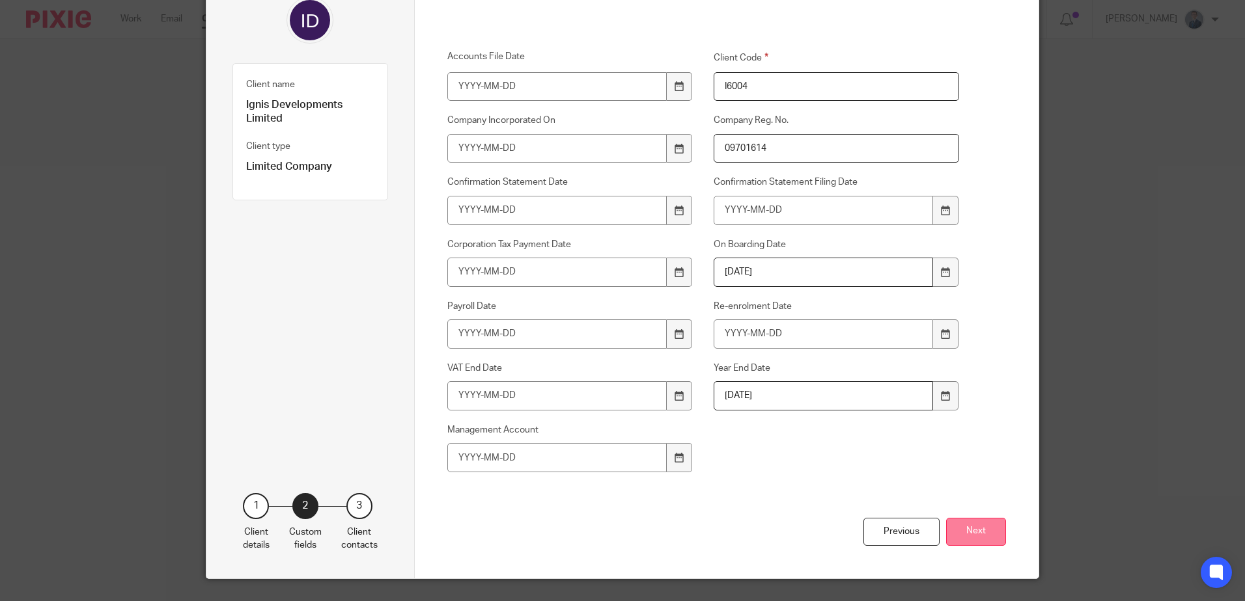 The height and width of the screenshot is (601, 1245). Describe the element at coordinates (976, 532) in the screenshot. I see `button: Next` at that location.